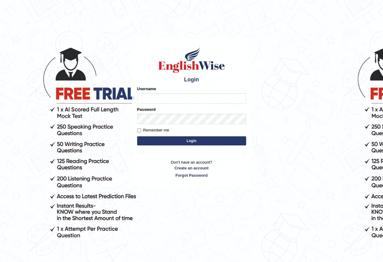 This screenshot has height=262, width=383. I want to click on input: Remember me, so click(139, 130).